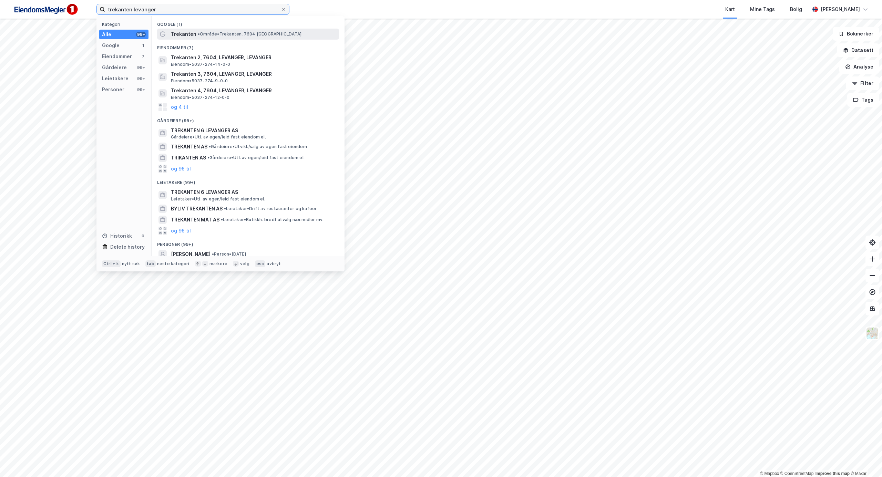 This screenshot has height=477, width=882. I want to click on div: Personer (99+), so click(248, 243).